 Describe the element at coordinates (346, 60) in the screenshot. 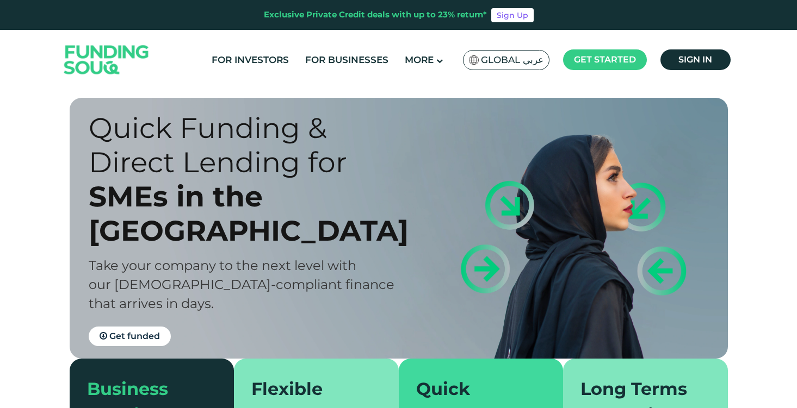

I see `a: For Businesses` at that location.